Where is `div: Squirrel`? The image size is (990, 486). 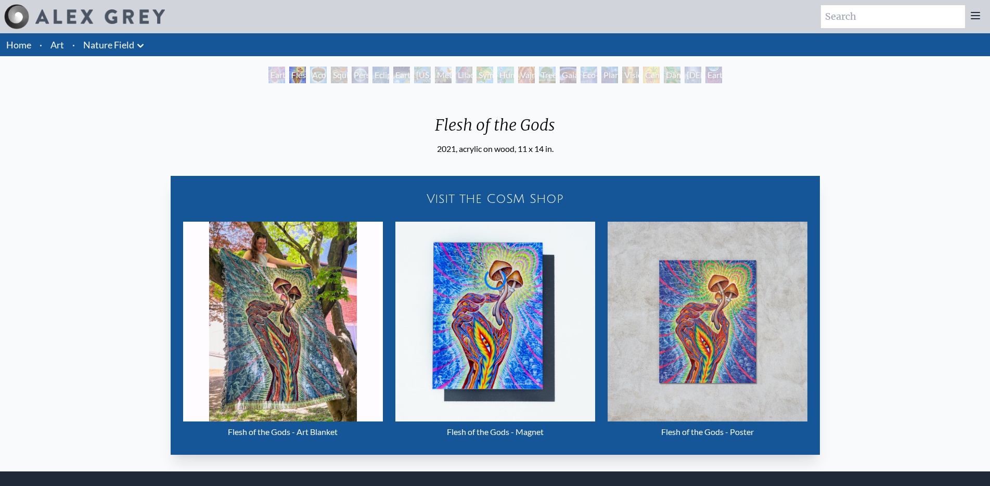 div: Squirrel is located at coordinates (339, 75).